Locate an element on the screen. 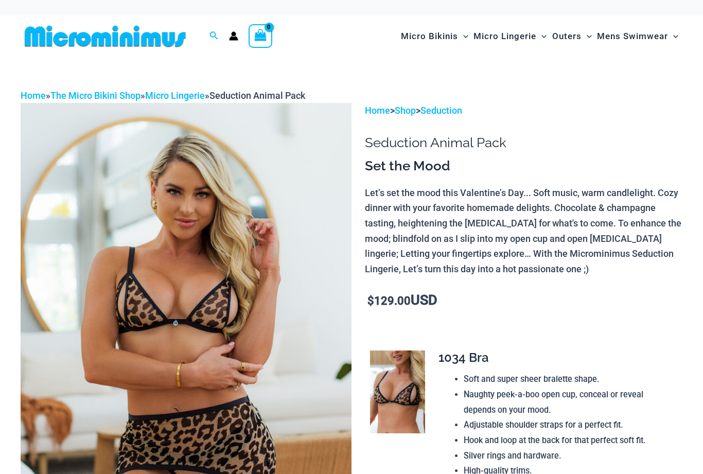  a: Mens SwimwearMenu ToggleMenu Toggle is located at coordinates (638, 36).